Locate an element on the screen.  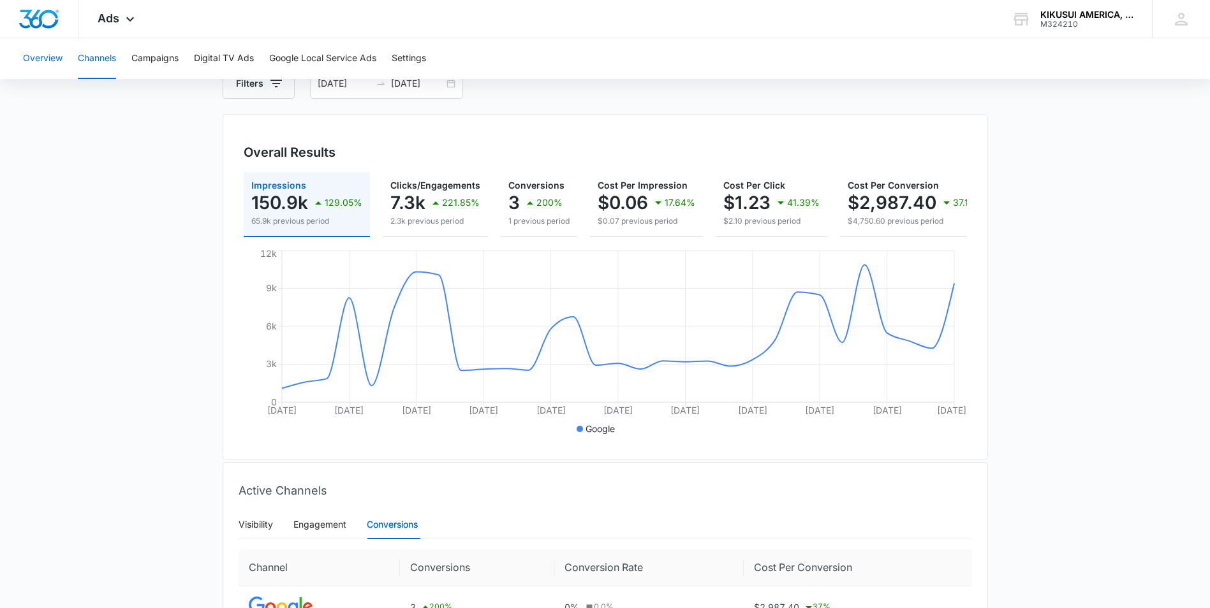
p: $4,750.60 previous period is located at coordinates (915, 221).